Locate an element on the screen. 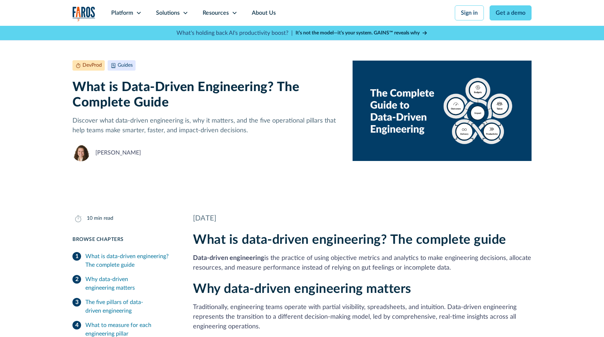 The height and width of the screenshot is (337, 604). div: Resources is located at coordinates (216, 13).